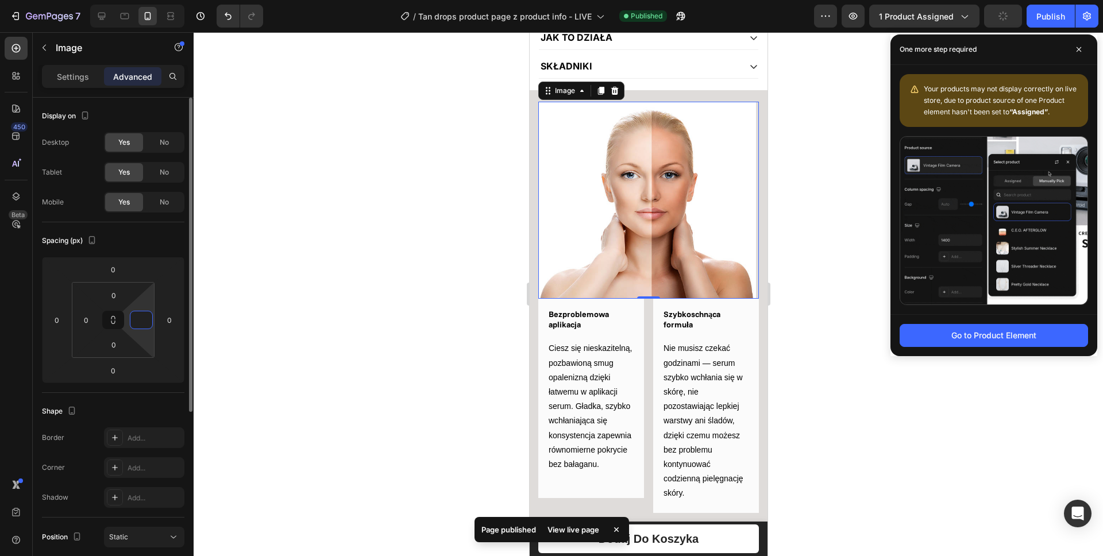 Image resolution: width=1103 pixels, height=556 pixels. I want to click on div: Open Intercom Messenger, so click(1078, 514).